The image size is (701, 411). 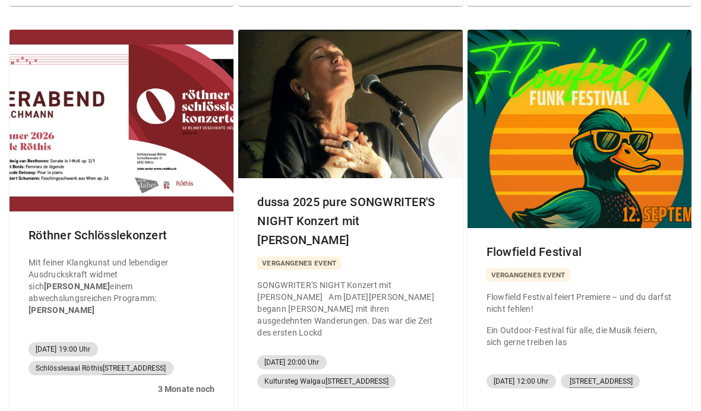 What do you see at coordinates (579, 303) in the screenshot?
I see `p: Flowfield Festival feiert Premiere – und du darfst nicht fehlen!` at bounding box center [579, 303].